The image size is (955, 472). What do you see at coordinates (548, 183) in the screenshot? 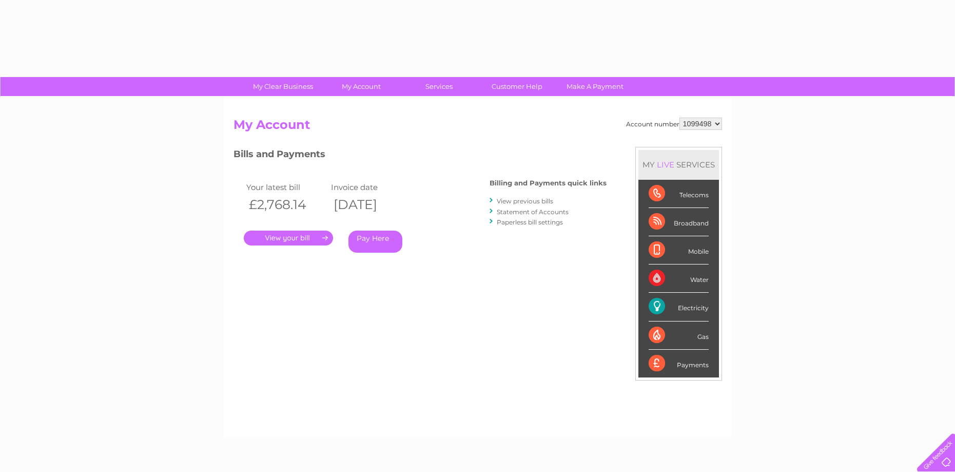
I see `h4: Billing and Payments quick links` at bounding box center [548, 183].